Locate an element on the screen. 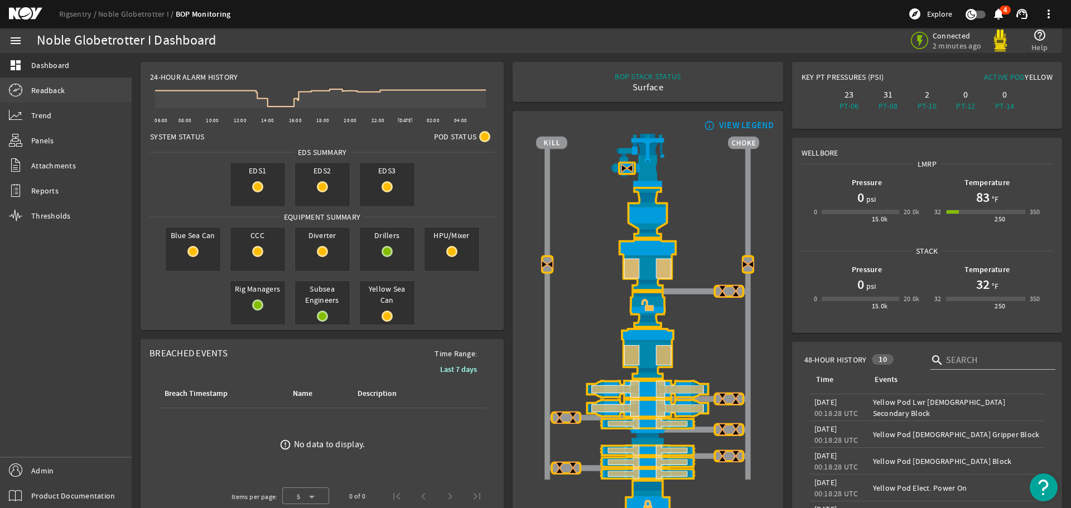  span: Thresholds is located at coordinates (51, 216).